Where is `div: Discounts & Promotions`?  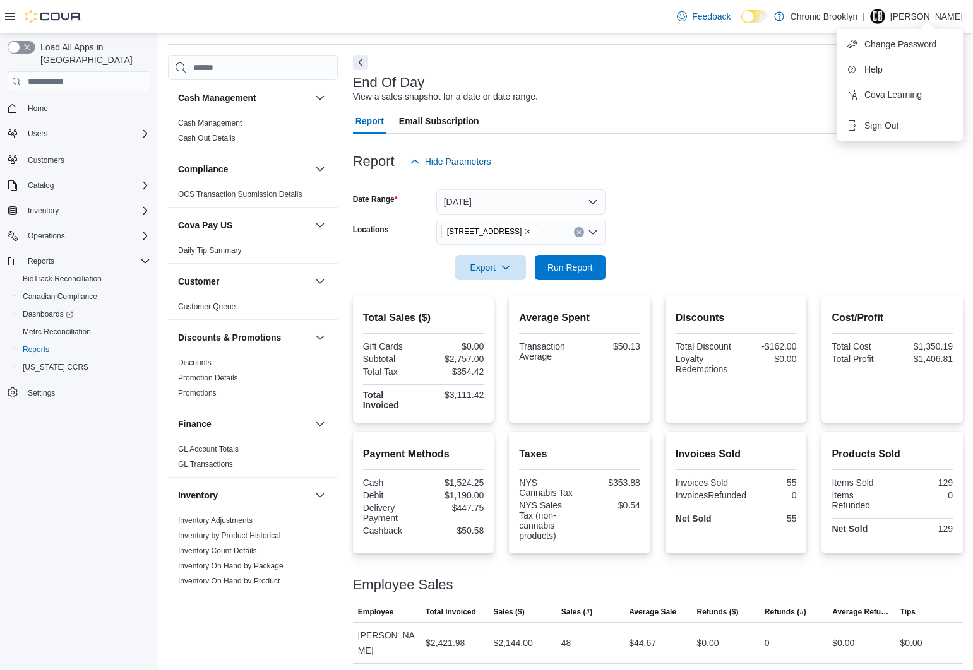
div: Discounts & Promotions is located at coordinates (252, 381).